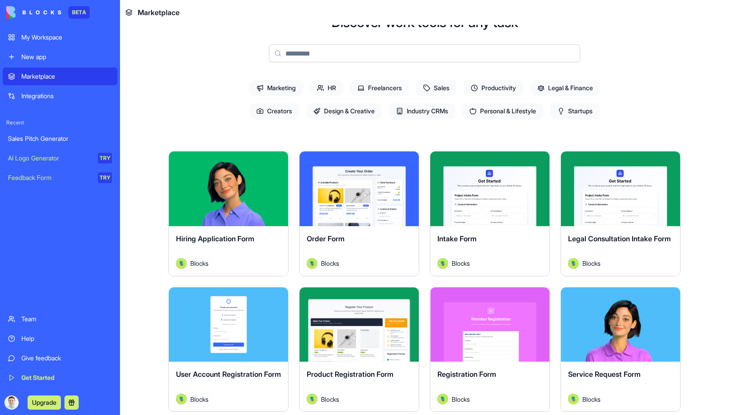  Describe the element at coordinates (60, 37) in the screenshot. I see `a: My Workspace` at that location.